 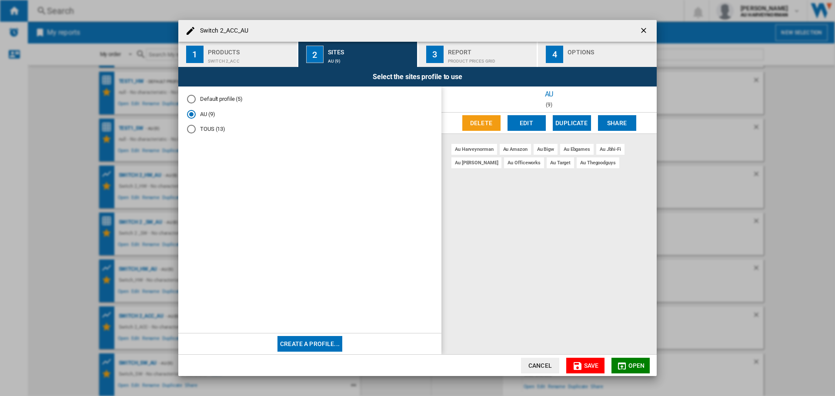 What do you see at coordinates (631, 366) in the screenshot?
I see `button: Open` at bounding box center [631, 366].